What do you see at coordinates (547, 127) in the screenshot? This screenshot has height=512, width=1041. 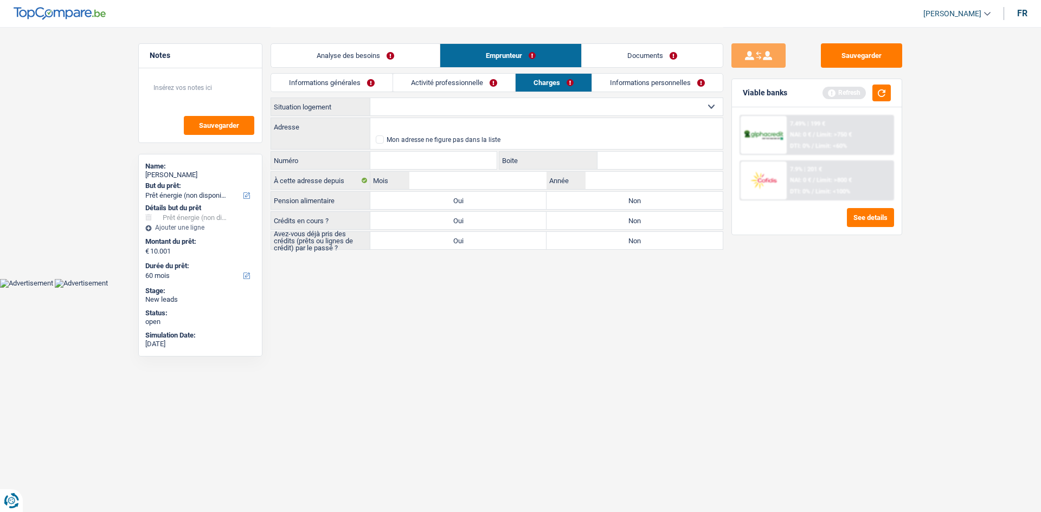 I see `input: Sélectionnez votre adresse dans la barre de recherche` at bounding box center [547, 127].